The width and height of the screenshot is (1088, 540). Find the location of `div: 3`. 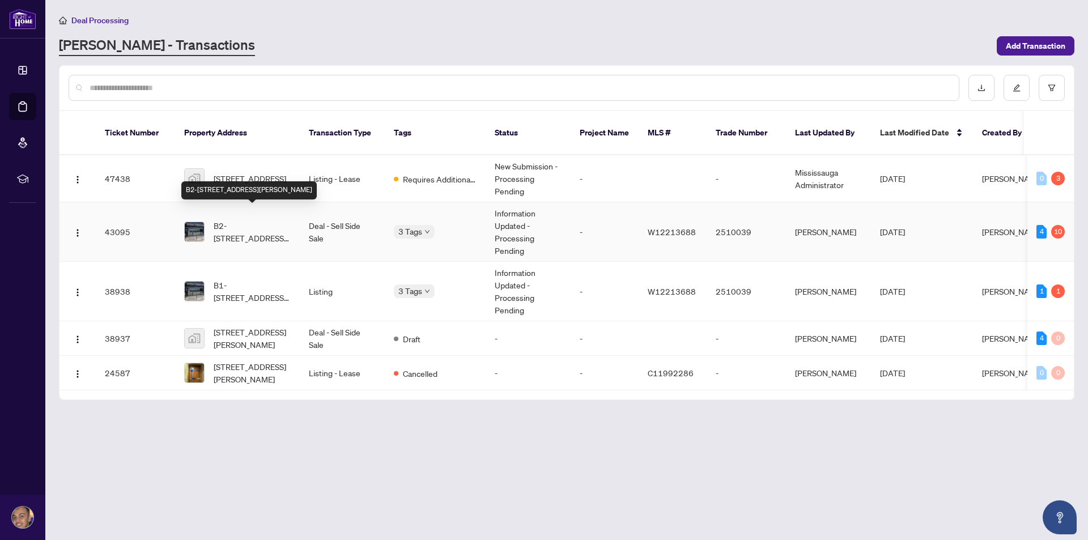

div: 3 is located at coordinates (1058, 178).